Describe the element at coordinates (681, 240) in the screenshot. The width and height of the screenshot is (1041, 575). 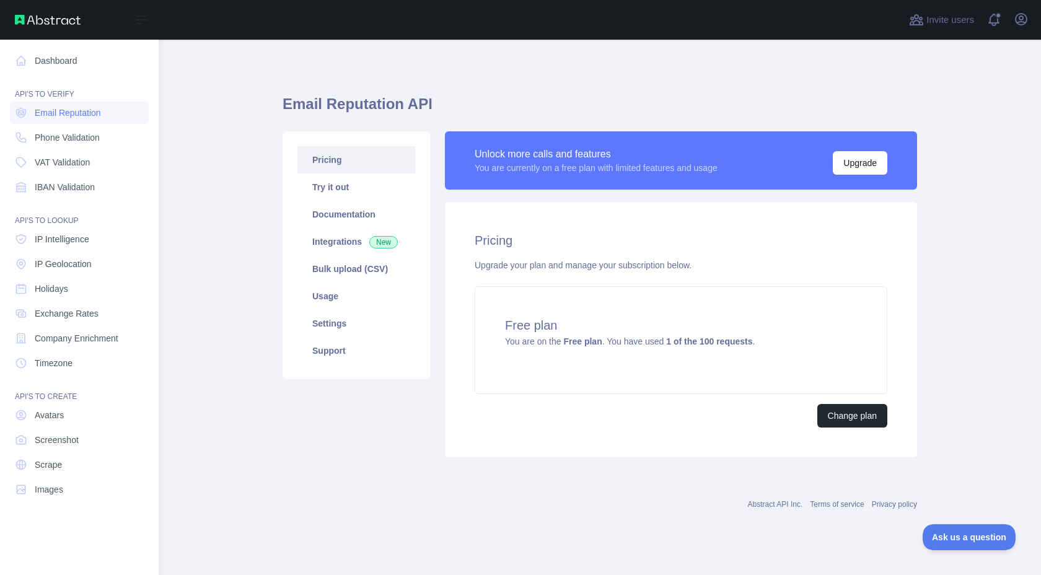
I see `h2: Pricing` at that location.